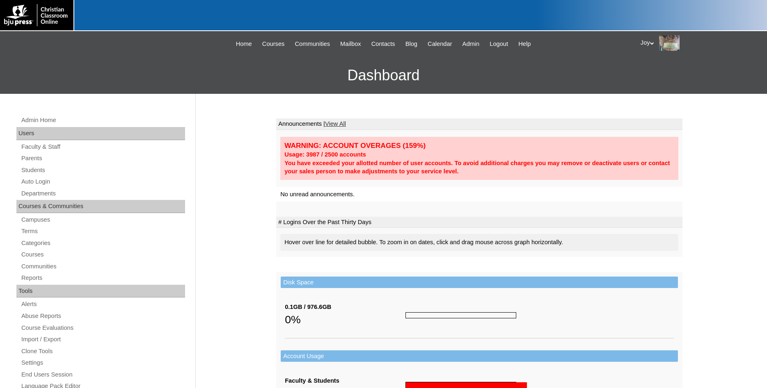 The height and width of the screenshot is (388, 767). I want to click on a: Faculty & Staff, so click(103, 147).